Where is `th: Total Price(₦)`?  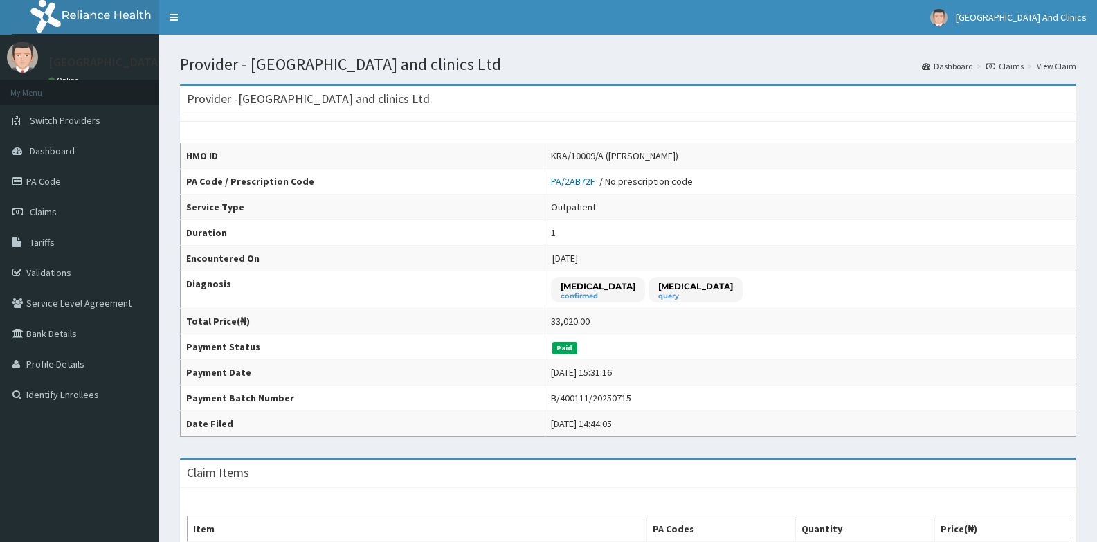 th: Total Price(₦) is located at coordinates (363, 321).